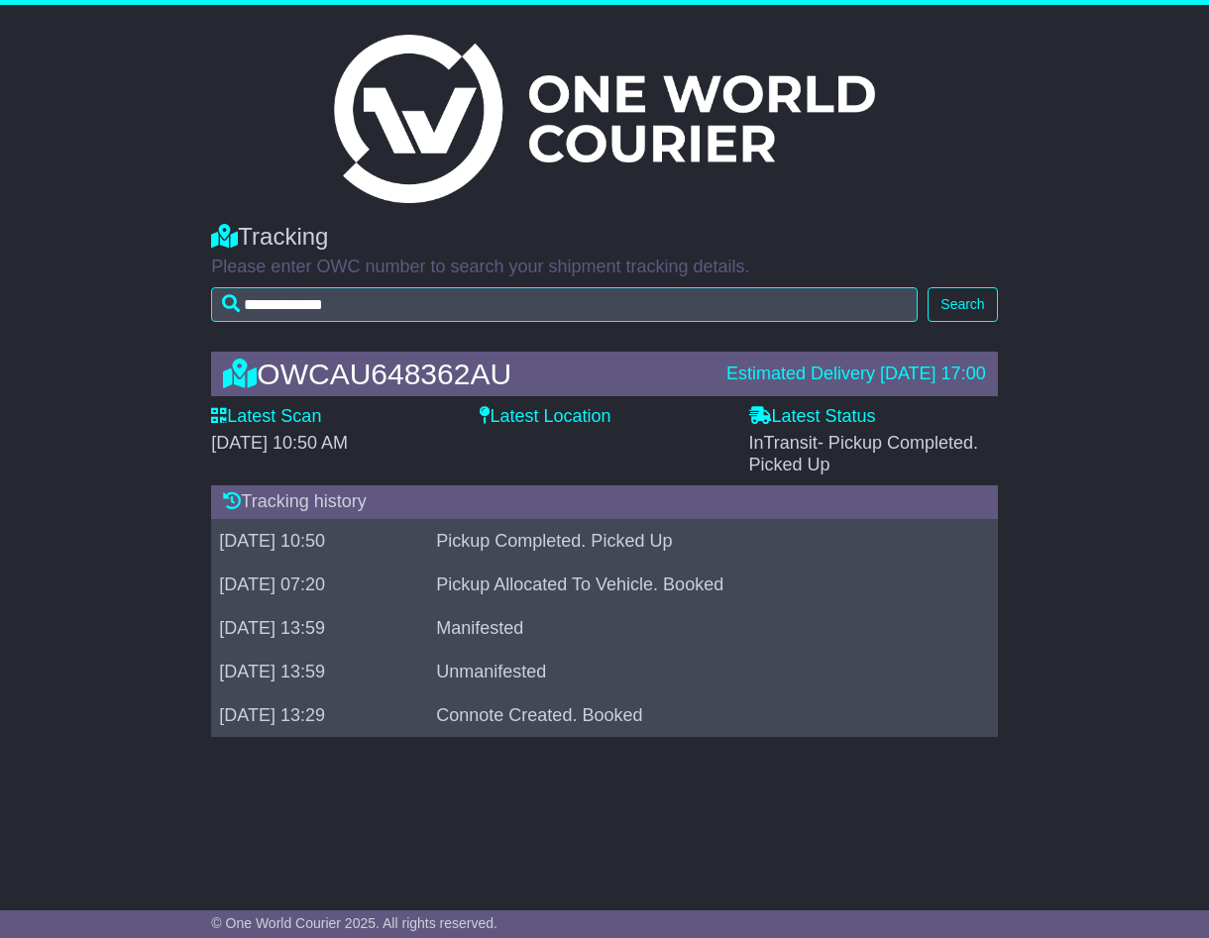  I want to click on div: Tracking history, so click(603, 502).